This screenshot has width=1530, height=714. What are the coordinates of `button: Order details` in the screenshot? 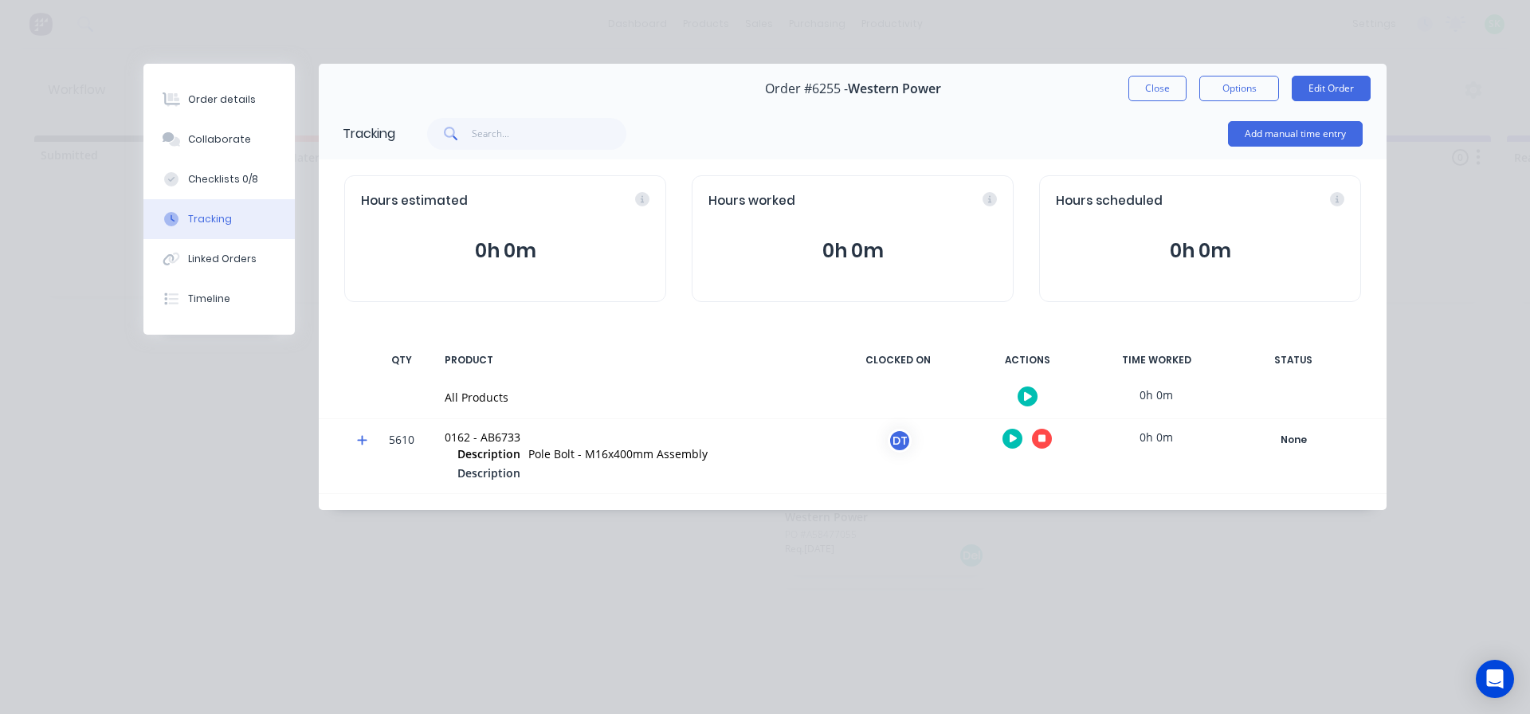 It's located at (219, 100).